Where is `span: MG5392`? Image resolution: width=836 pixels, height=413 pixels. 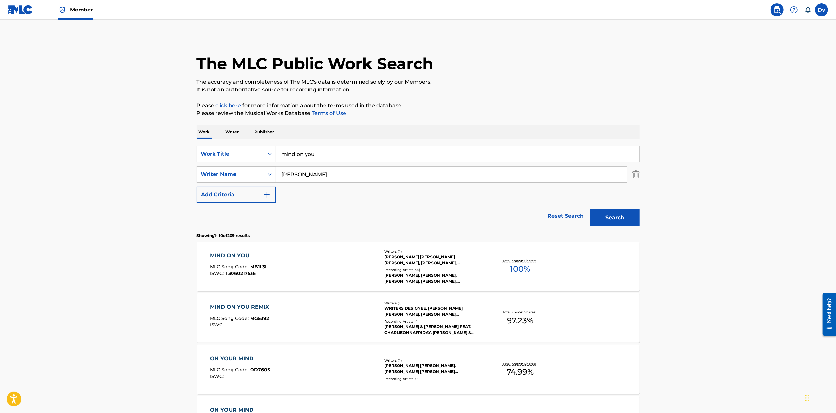 span: MG5392 is located at coordinates (259, 318).